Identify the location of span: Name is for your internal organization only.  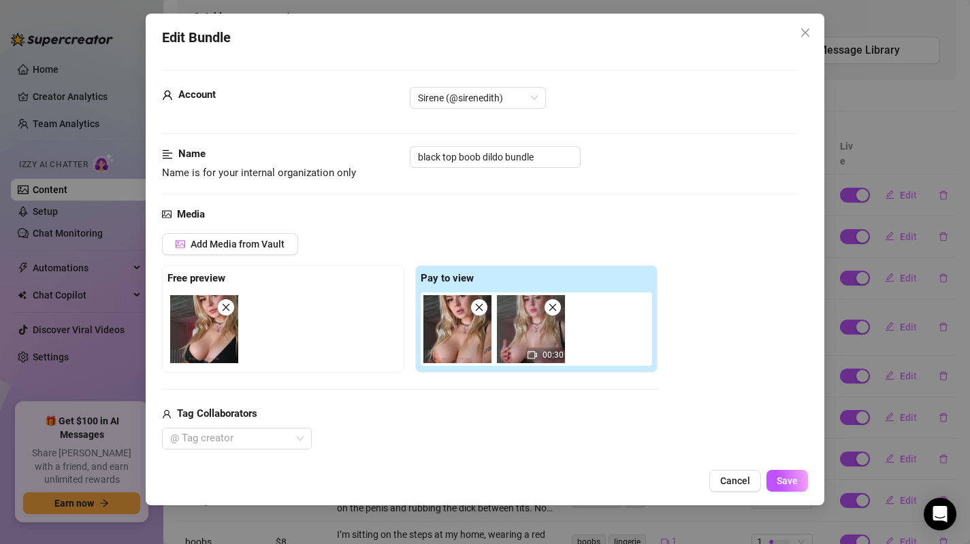
(259, 173).